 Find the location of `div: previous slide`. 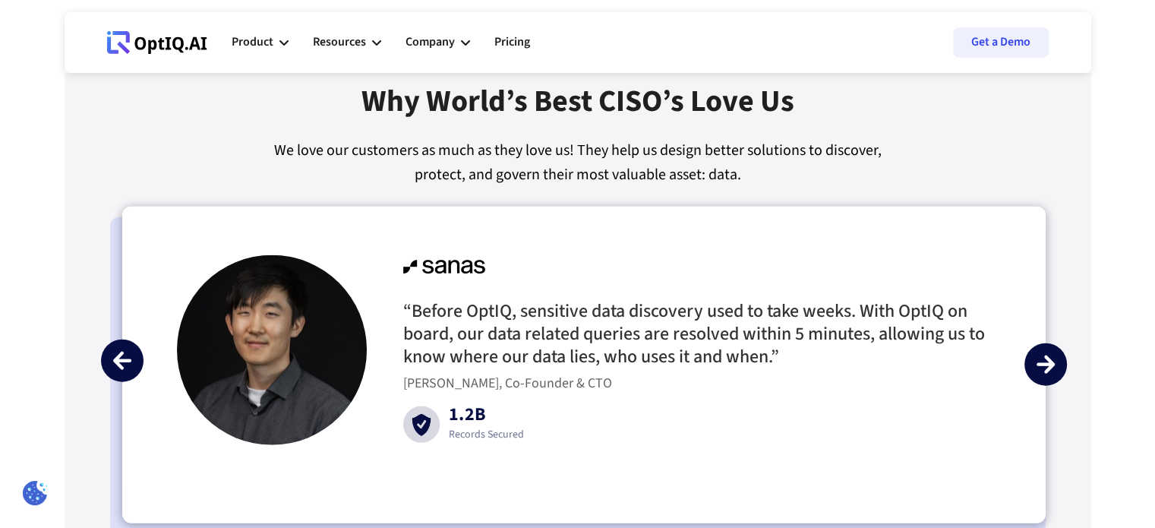

div: previous slide is located at coordinates (122, 361).